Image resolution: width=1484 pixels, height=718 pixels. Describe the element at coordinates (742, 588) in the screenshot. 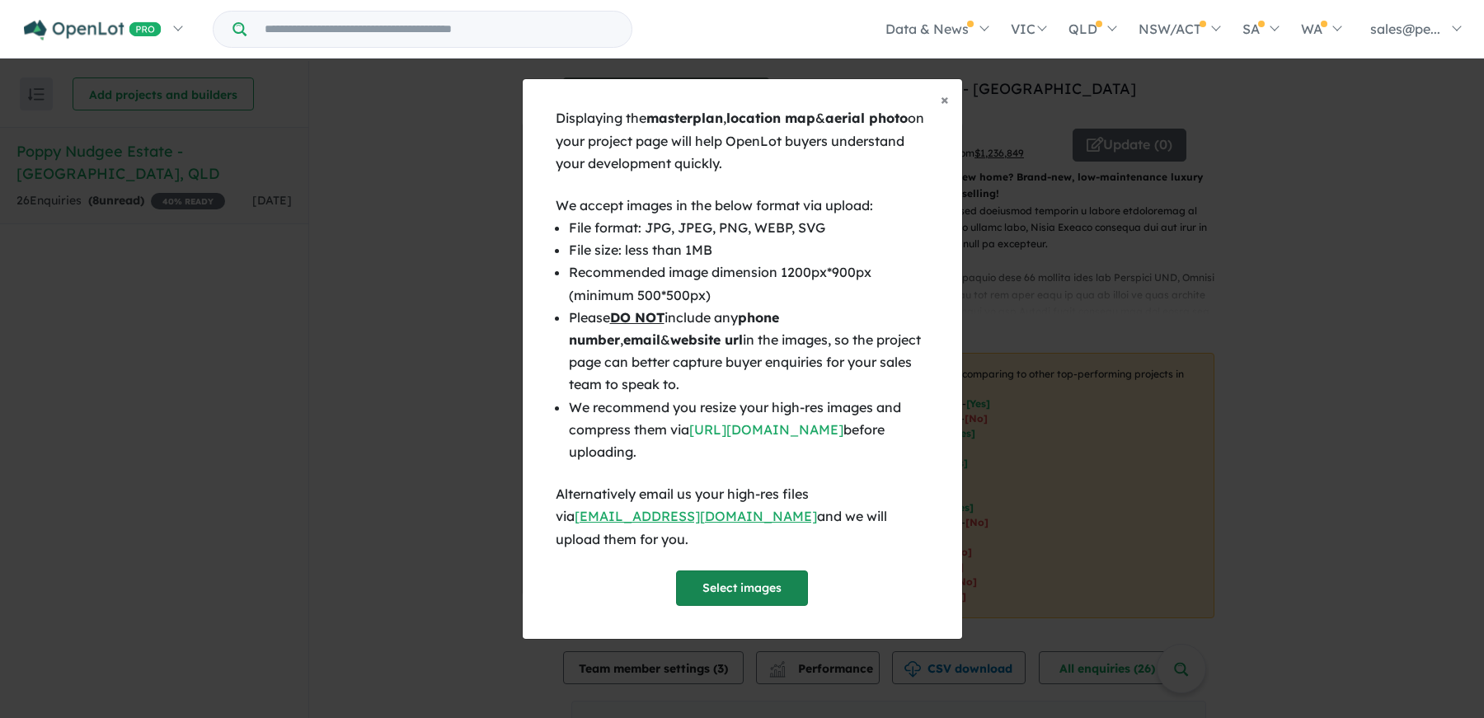

I see `button: Select images` at that location.